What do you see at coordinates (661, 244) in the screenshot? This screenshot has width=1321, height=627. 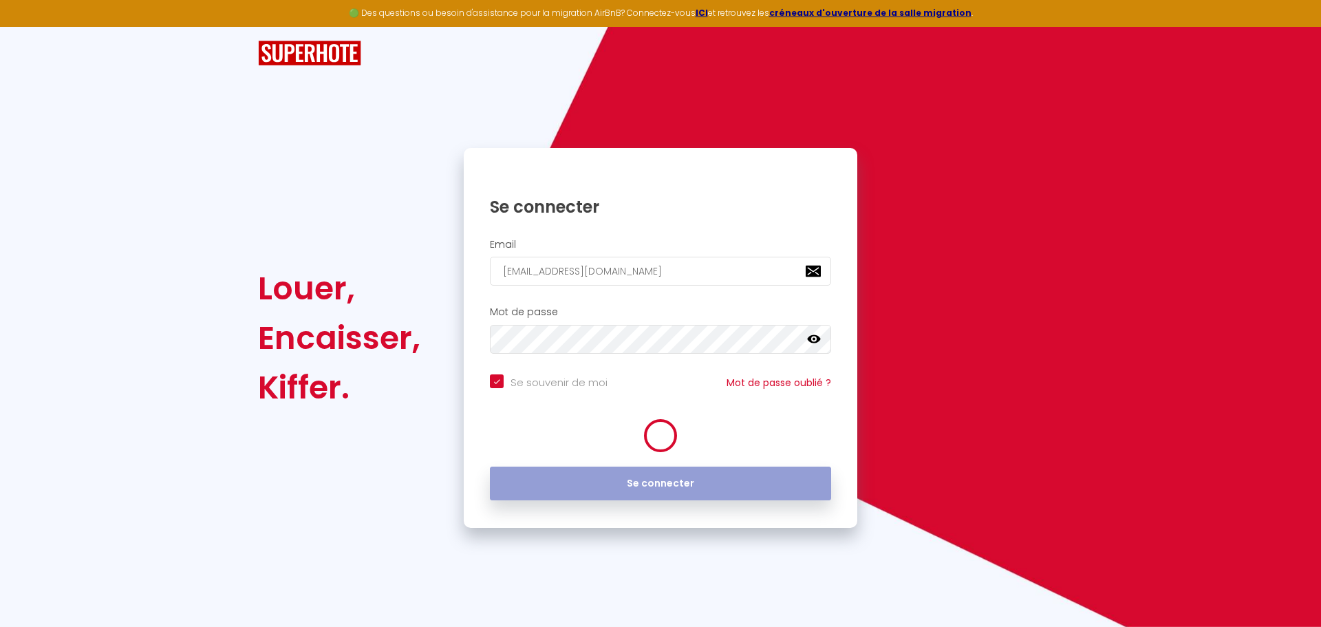 I see `h2: Email` at bounding box center [661, 244].